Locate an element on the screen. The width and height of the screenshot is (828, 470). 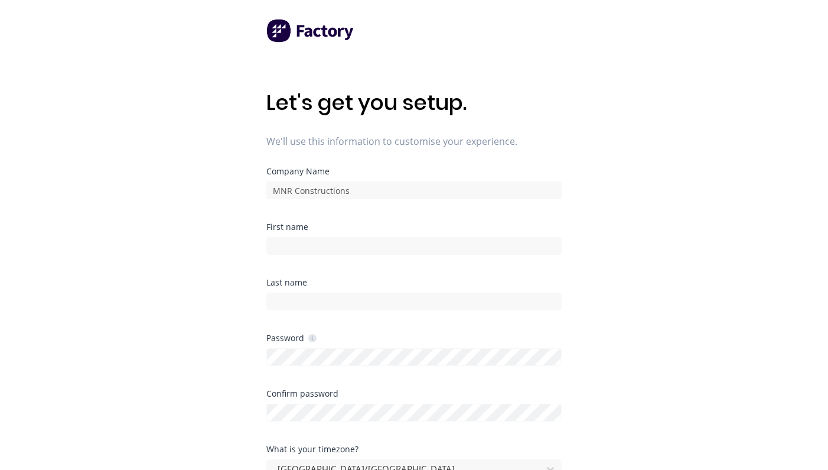
div: What is your timezone? is located at coordinates (414, 449).